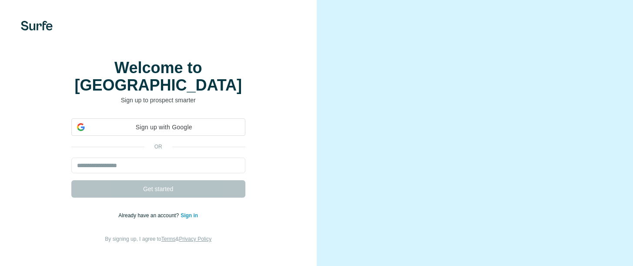 The image size is (633, 266). What do you see at coordinates (158, 147) in the screenshot?
I see `p: or` at bounding box center [158, 147].